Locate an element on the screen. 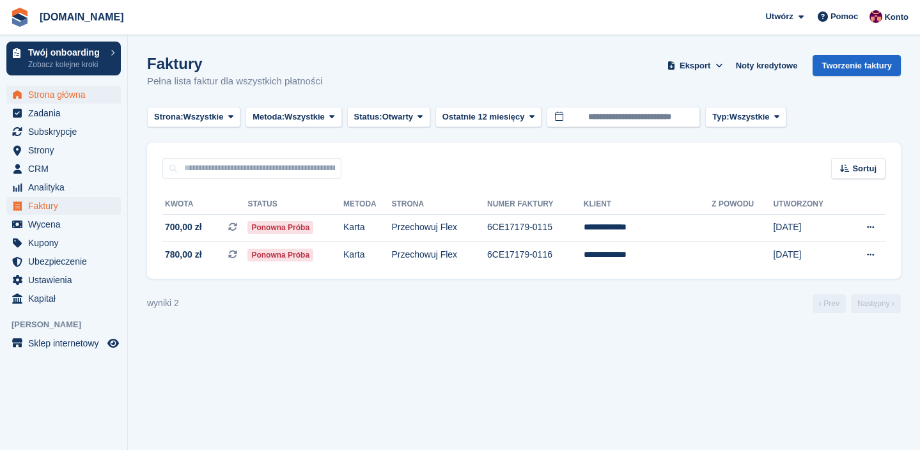 Image resolution: width=920 pixels, height=450 pixels. span: Typ: is located at coordinates (720, 117).